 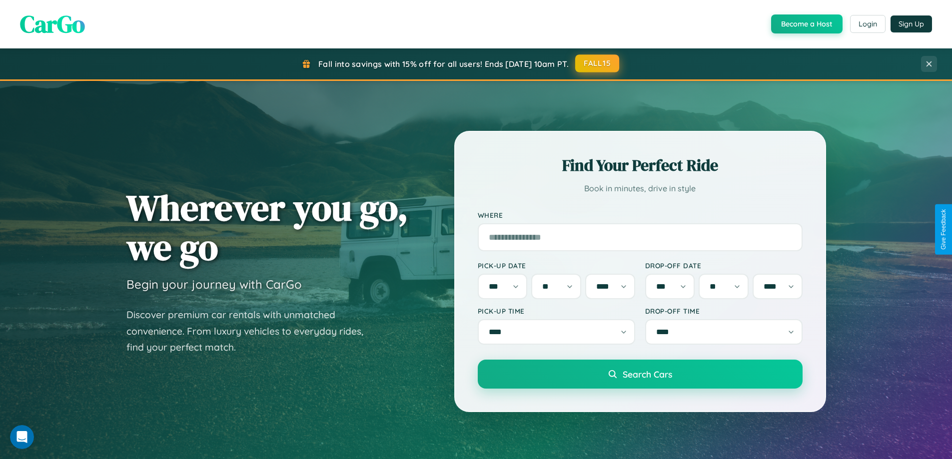 What do you see at coordinates (911, 24) in the screenshot?
I see `button: Sign Up` at bounding box center [911, 24].